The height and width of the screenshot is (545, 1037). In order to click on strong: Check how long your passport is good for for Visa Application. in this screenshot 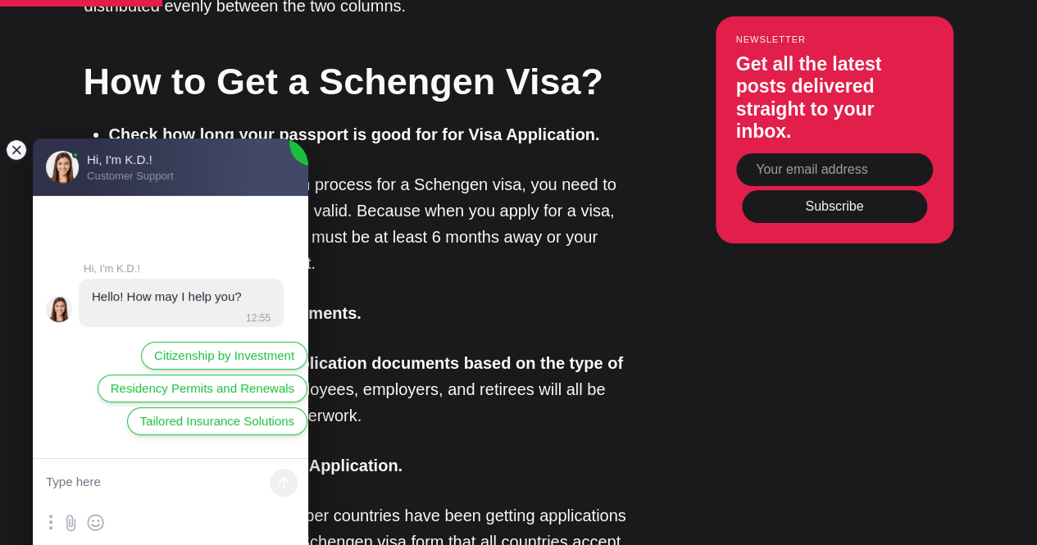, I will do `click(354, 134)`.